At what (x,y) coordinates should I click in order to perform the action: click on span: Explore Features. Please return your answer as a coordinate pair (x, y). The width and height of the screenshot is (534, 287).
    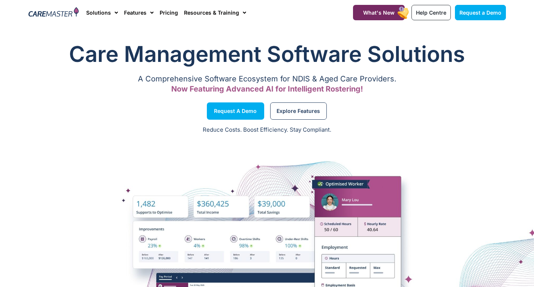
    Looking at the image, I should click on (298, 111).